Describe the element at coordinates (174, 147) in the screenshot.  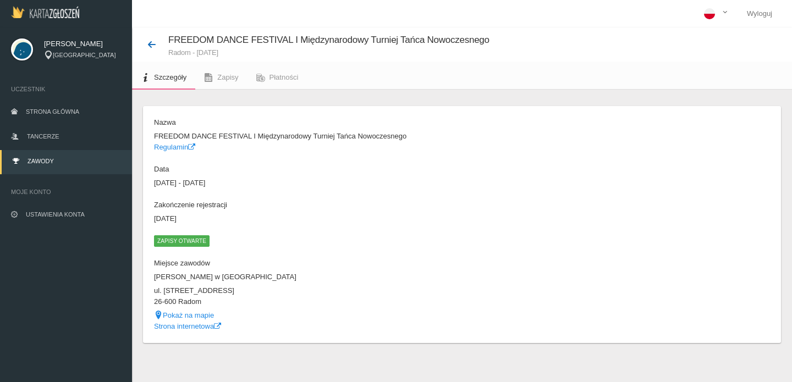
I see `a: Regulamin` at that location.